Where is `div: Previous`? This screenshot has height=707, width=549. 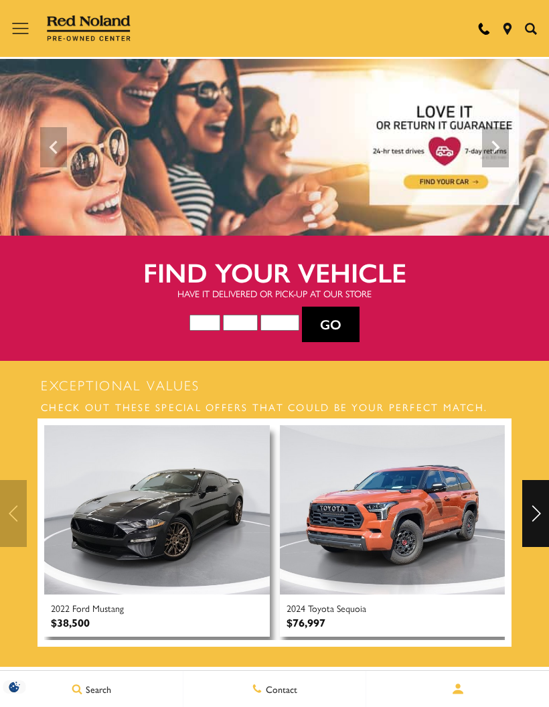
div: Previous is located at coordinates (54, 147).